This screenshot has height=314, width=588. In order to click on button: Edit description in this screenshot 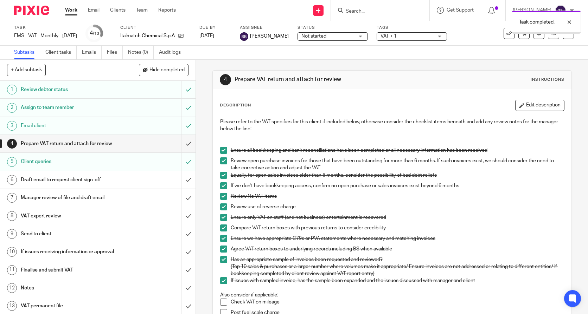, I will do `click(540, 105)`.